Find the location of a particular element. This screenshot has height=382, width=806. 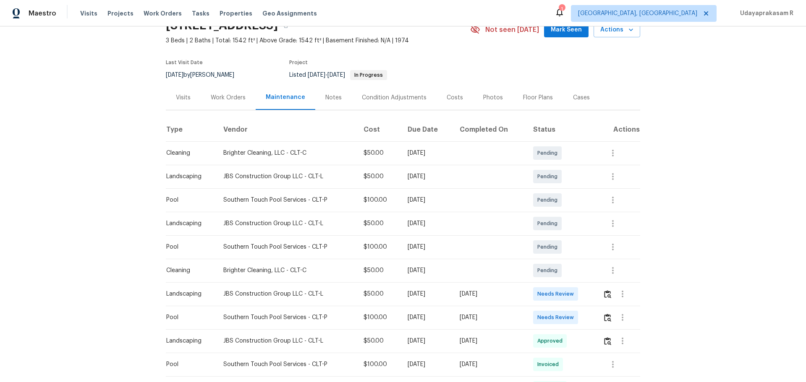

span: Invoiced is located at coordinates (550, 365).